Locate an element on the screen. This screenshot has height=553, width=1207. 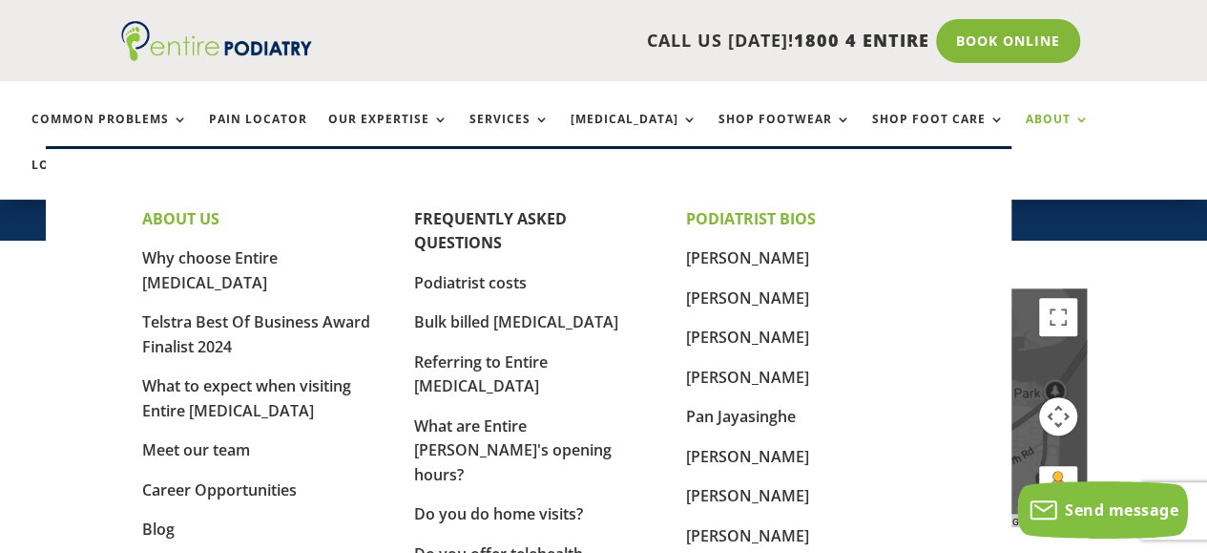
a: Locations is located at coordinates (79, 178).